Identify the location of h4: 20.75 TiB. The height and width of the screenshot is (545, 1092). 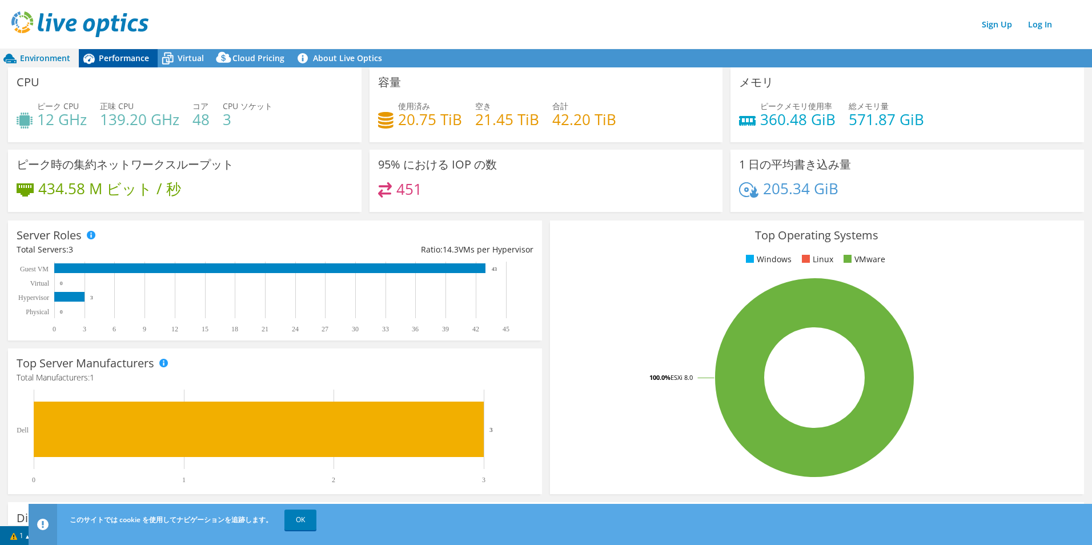
(430, 119).